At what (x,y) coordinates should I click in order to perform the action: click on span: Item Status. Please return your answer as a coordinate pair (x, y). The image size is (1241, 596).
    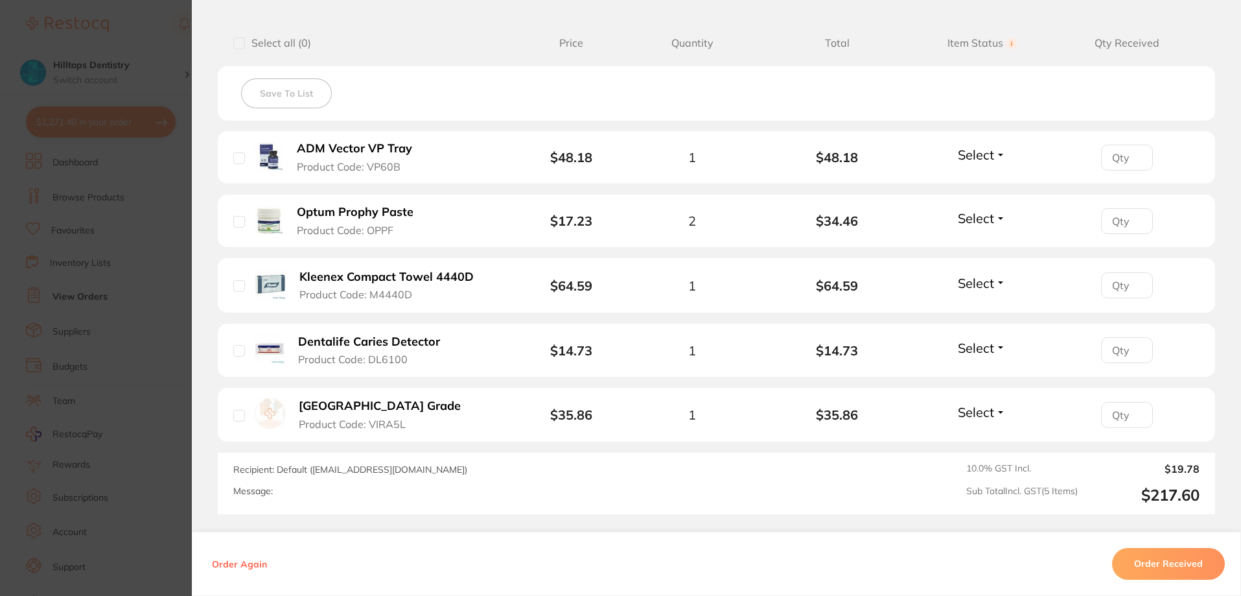
    Looking at the image, I should click on (983, 43).